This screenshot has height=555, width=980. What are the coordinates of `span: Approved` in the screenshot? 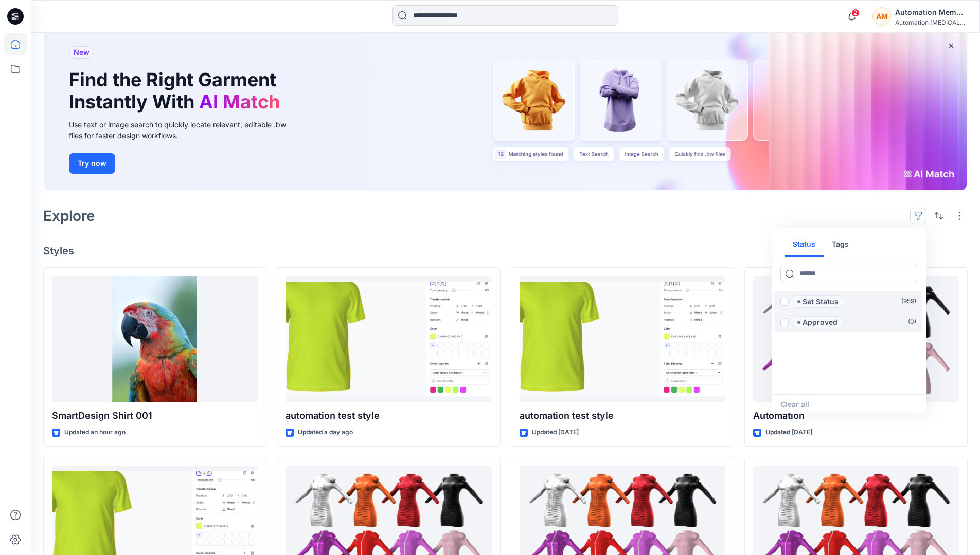 It's located at (817, 322).